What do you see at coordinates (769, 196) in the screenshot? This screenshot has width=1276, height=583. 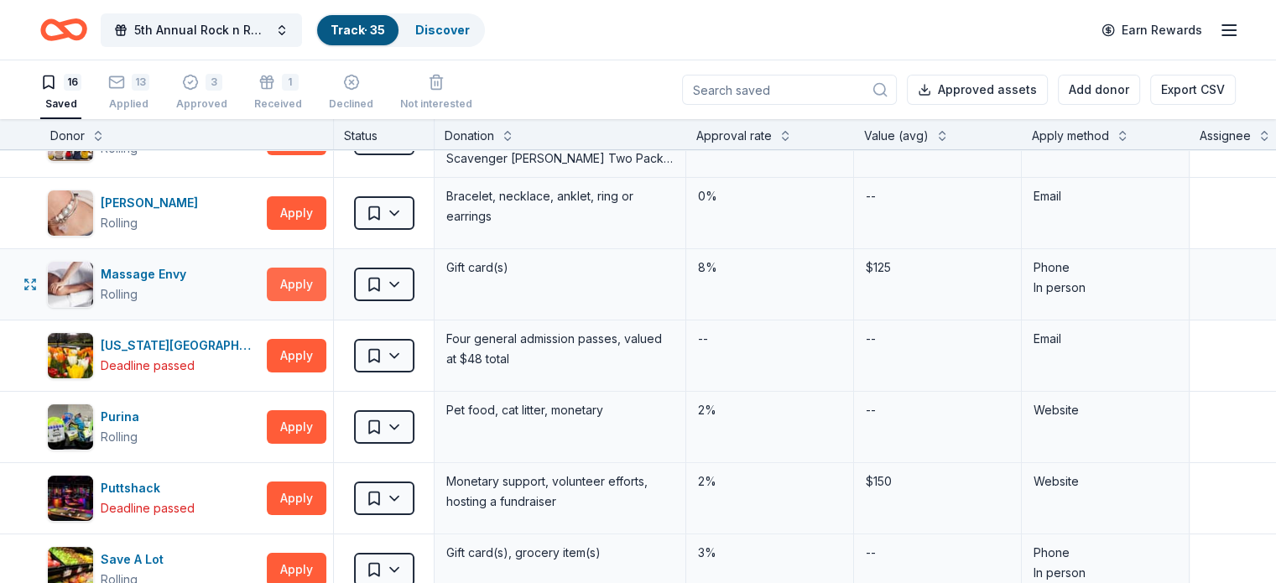 I see `div: 0%` at bounding box center [769, 196].